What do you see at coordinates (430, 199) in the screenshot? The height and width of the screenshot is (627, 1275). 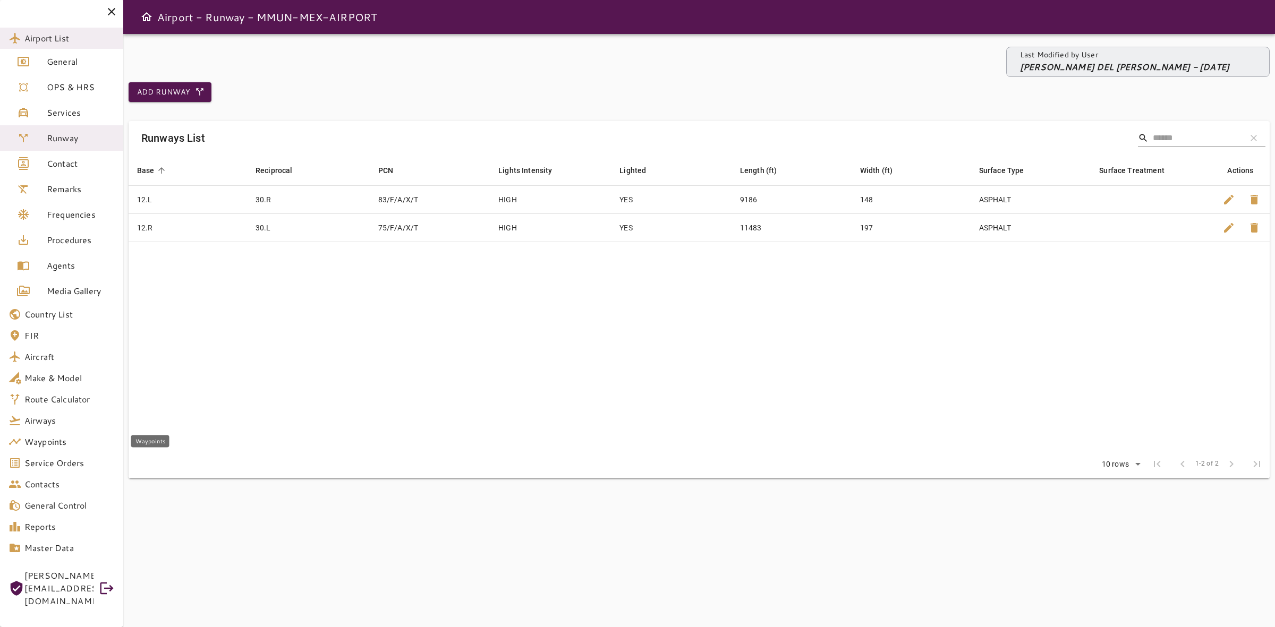 I see `td: 83/F/A/X/T` at bounding box center [430, 199].